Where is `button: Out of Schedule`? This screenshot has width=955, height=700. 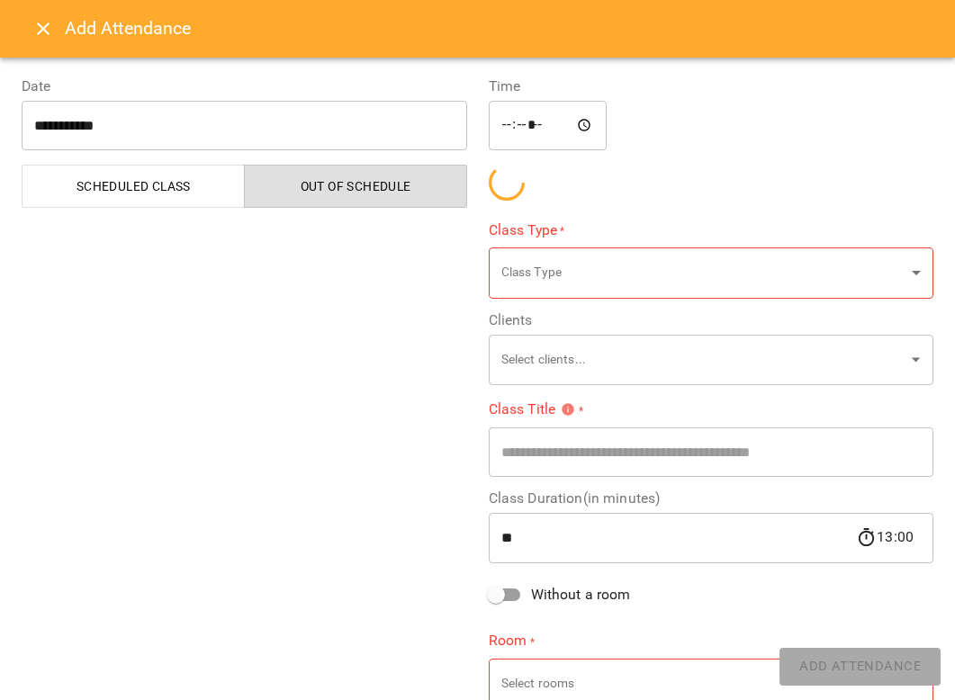 button: Out of Schedule is located at coordinates (355, 186).